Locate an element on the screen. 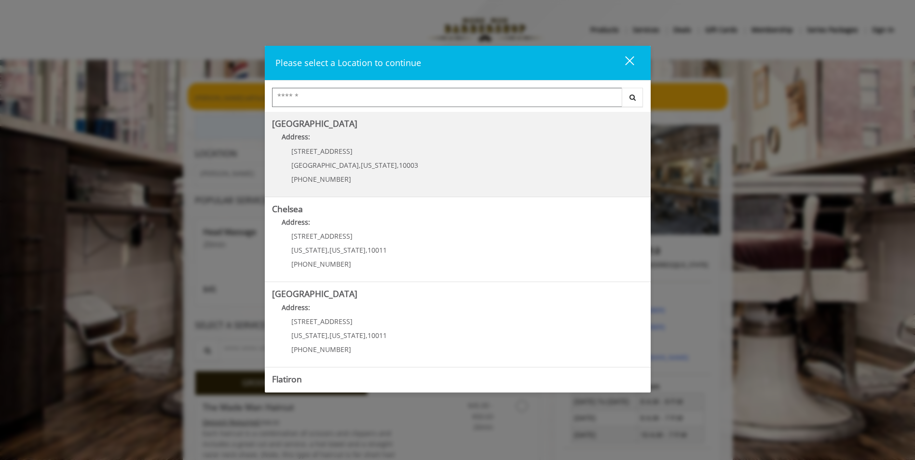 The height and width of the screenshot is (460, 915). i: Search button is located at coordinates (632, 97).